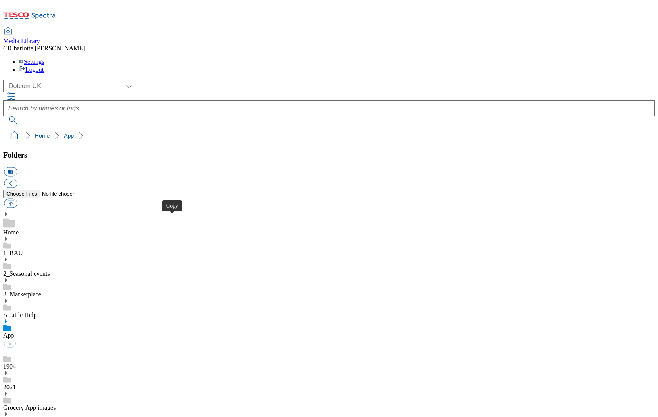  Describe the element at coordinates (32, 61) in the screenshot. I see `a: Settings` at that location.